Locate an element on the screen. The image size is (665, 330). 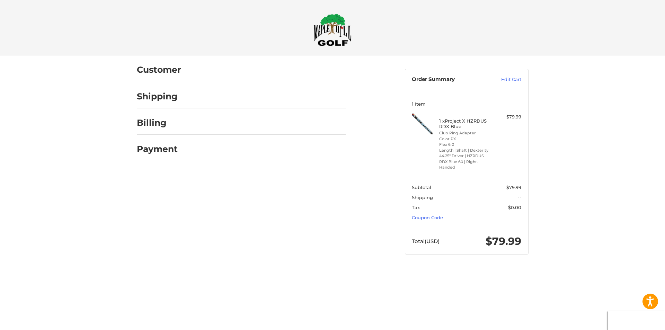
h3: Order Summary is located at coordinates (449, 80).